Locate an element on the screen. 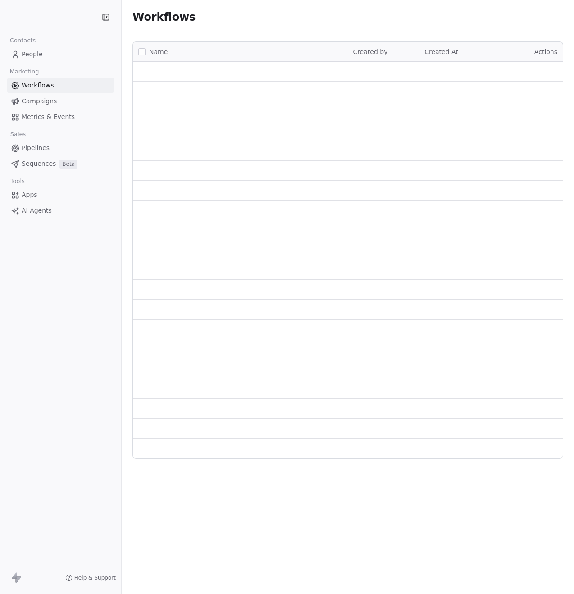  a: Pipelines is located at coordinates (60, 148).